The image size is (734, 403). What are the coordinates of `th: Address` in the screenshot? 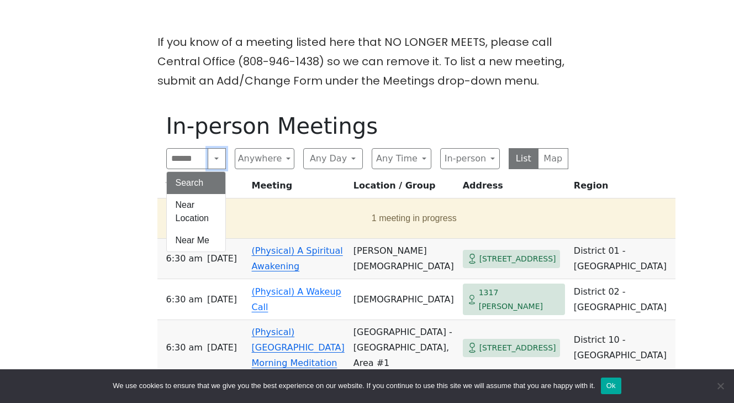 It's located at (514, 188).